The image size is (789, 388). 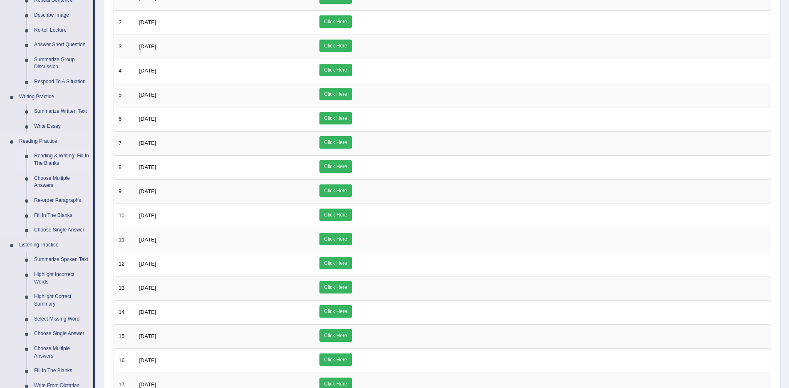 What do you see at coordinates (54, 245) in the screenshot?
I see `a: Listening Practice` at bounding box center [54, 245].